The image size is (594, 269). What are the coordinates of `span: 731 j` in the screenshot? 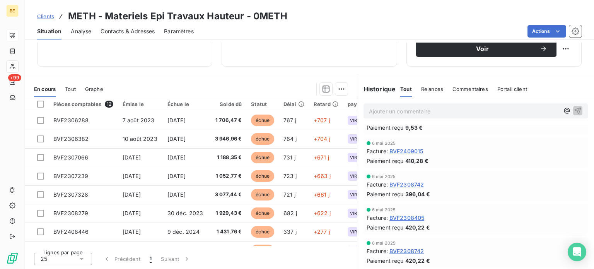 It's located at (289, 157).